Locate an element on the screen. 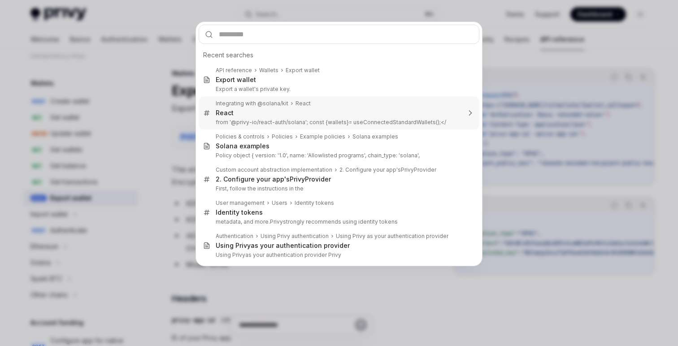  div: as your authentication provider is located at coordinates (282, 246).